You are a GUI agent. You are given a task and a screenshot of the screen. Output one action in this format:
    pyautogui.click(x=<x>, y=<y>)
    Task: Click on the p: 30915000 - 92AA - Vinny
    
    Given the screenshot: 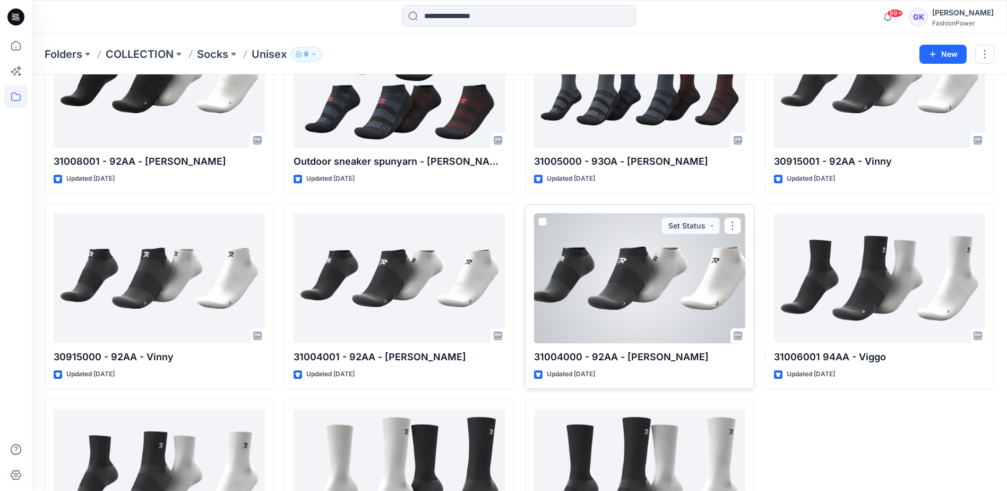 What is the action you would take?
    pyautogui.click(x=159, y=357)
    